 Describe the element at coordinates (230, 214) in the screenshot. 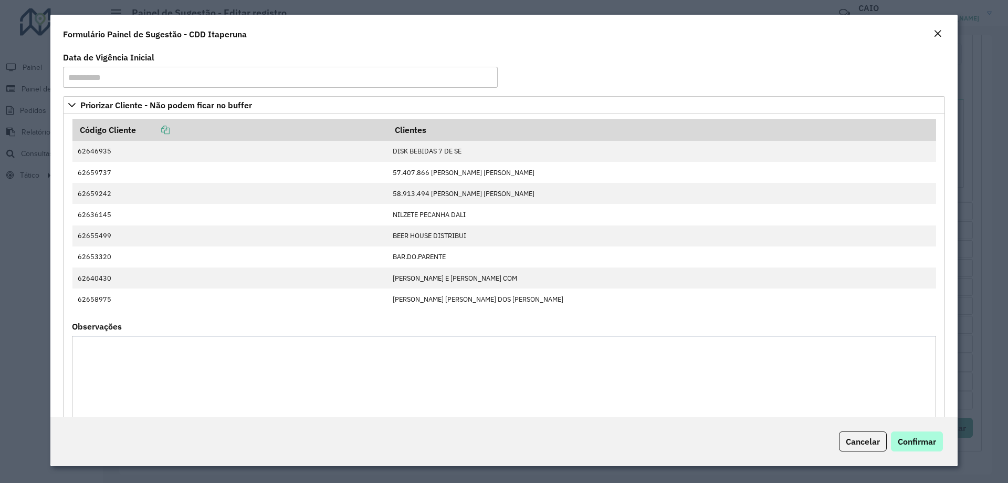

I see `td: 62636145` at that location.